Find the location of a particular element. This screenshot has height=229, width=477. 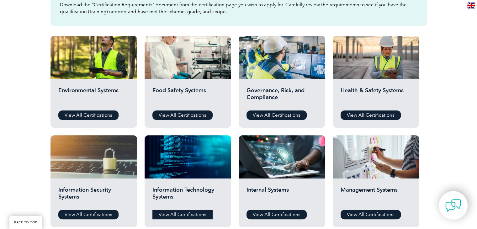

img: contact-chat.png is located at coordinates (453, 205).